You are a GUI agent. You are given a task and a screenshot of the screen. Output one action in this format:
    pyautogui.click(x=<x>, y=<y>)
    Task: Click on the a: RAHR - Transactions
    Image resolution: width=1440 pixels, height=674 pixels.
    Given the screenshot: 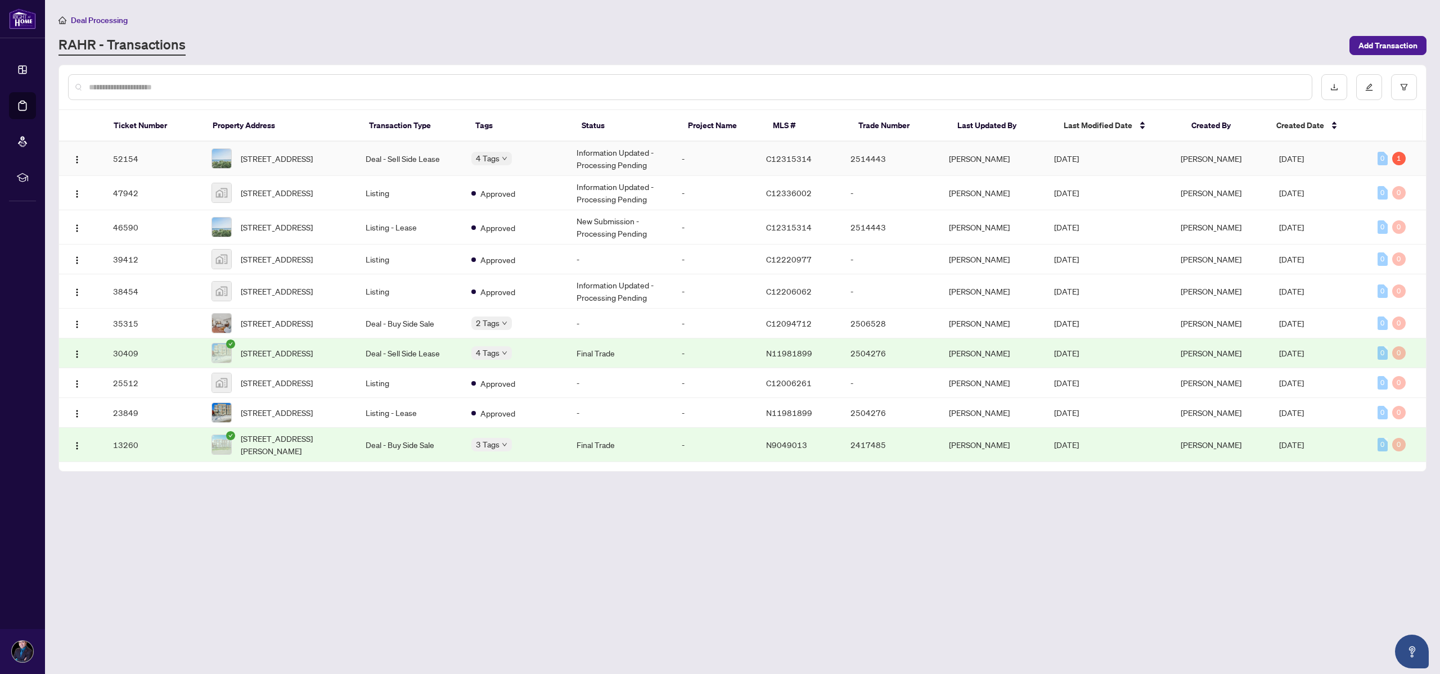 What is the action you would take?
    pyautogui.click(x=122, y=46)
    